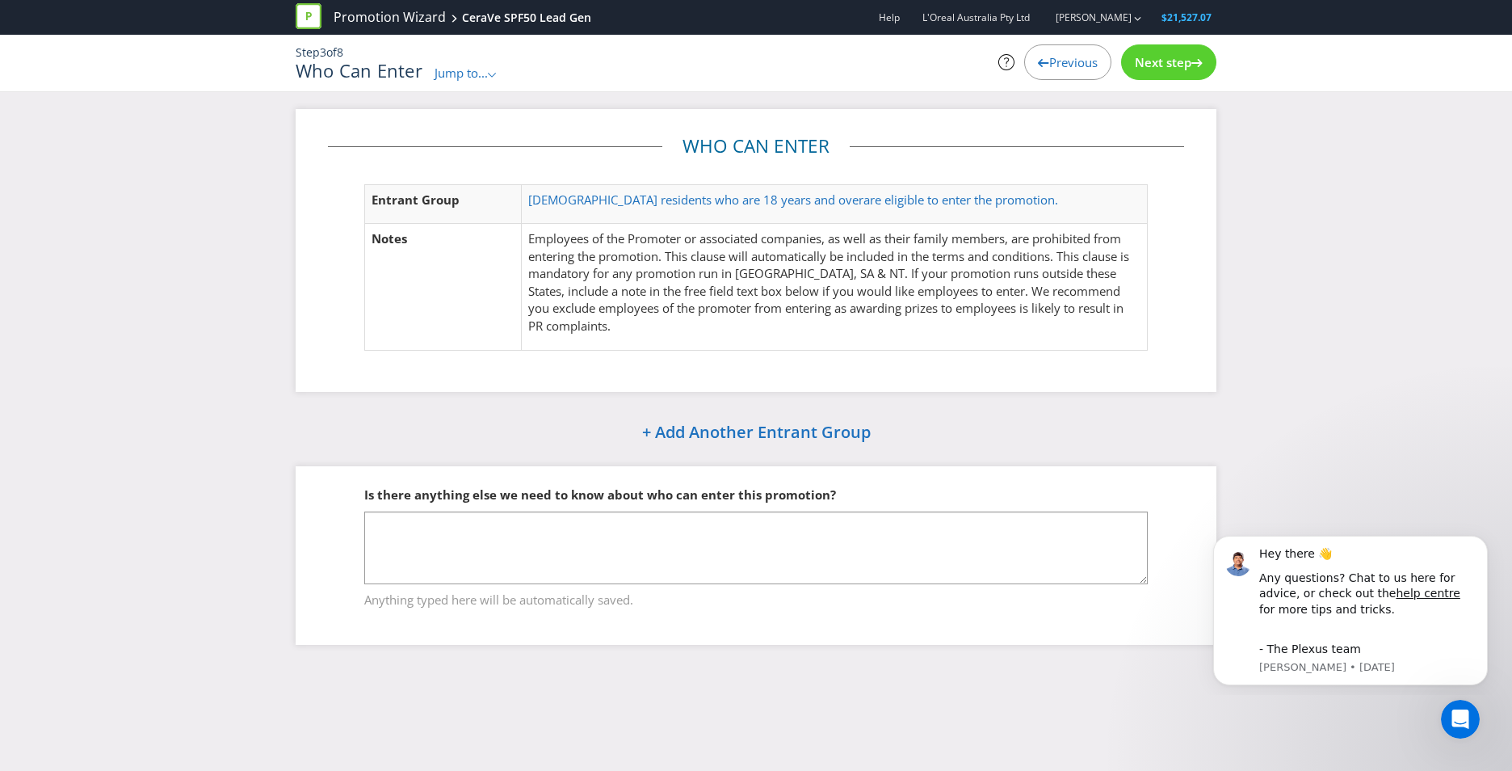 Image resolution: width=1512 pixels, height=771 pixels. Describe the element at coordinates (308, 52) in the screenshot. I see `span: Step` at that location.